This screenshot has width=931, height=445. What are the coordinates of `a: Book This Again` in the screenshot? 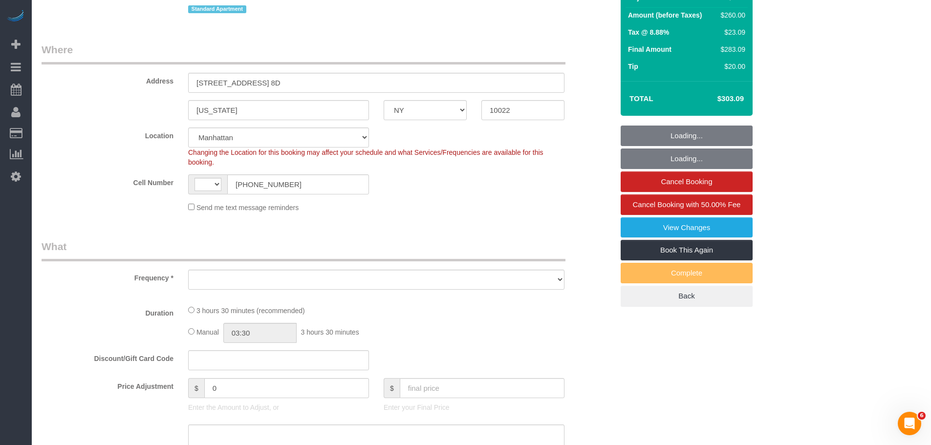 It's located at (686, 250).